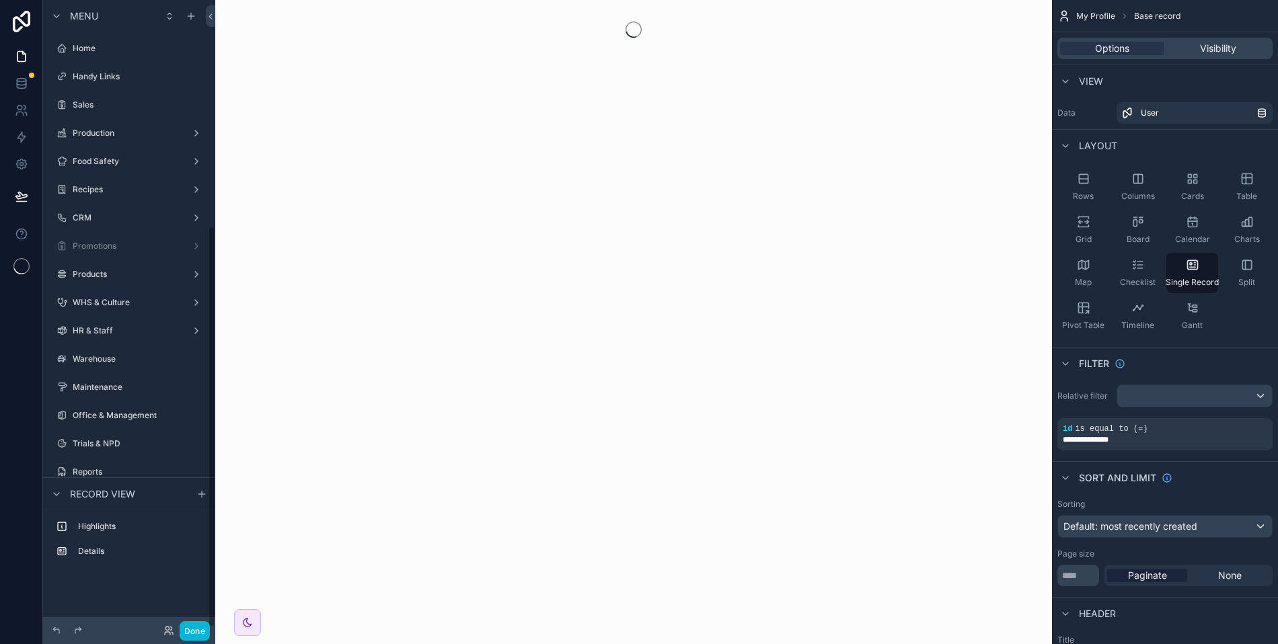  I want to click on button: Cards, so click(1192, 187).